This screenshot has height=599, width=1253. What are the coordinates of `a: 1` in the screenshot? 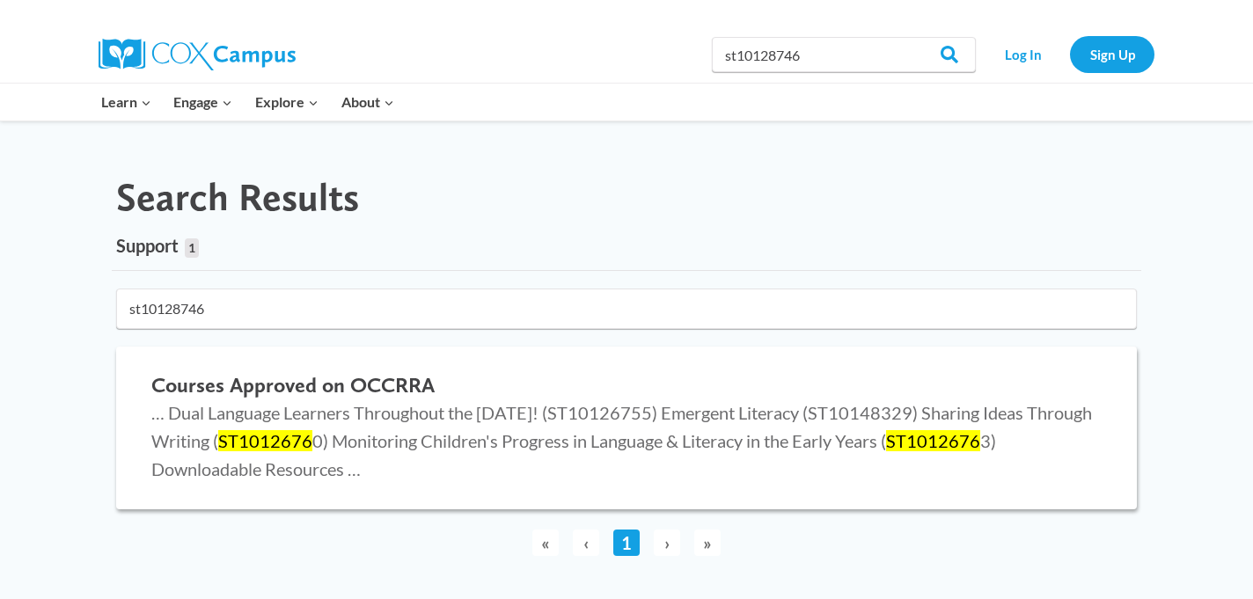 It's located at (627, 543).